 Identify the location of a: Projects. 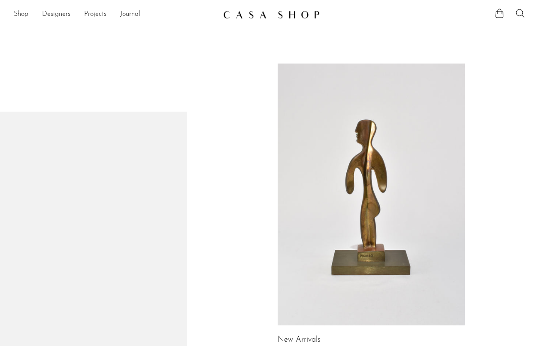
(95, 15).